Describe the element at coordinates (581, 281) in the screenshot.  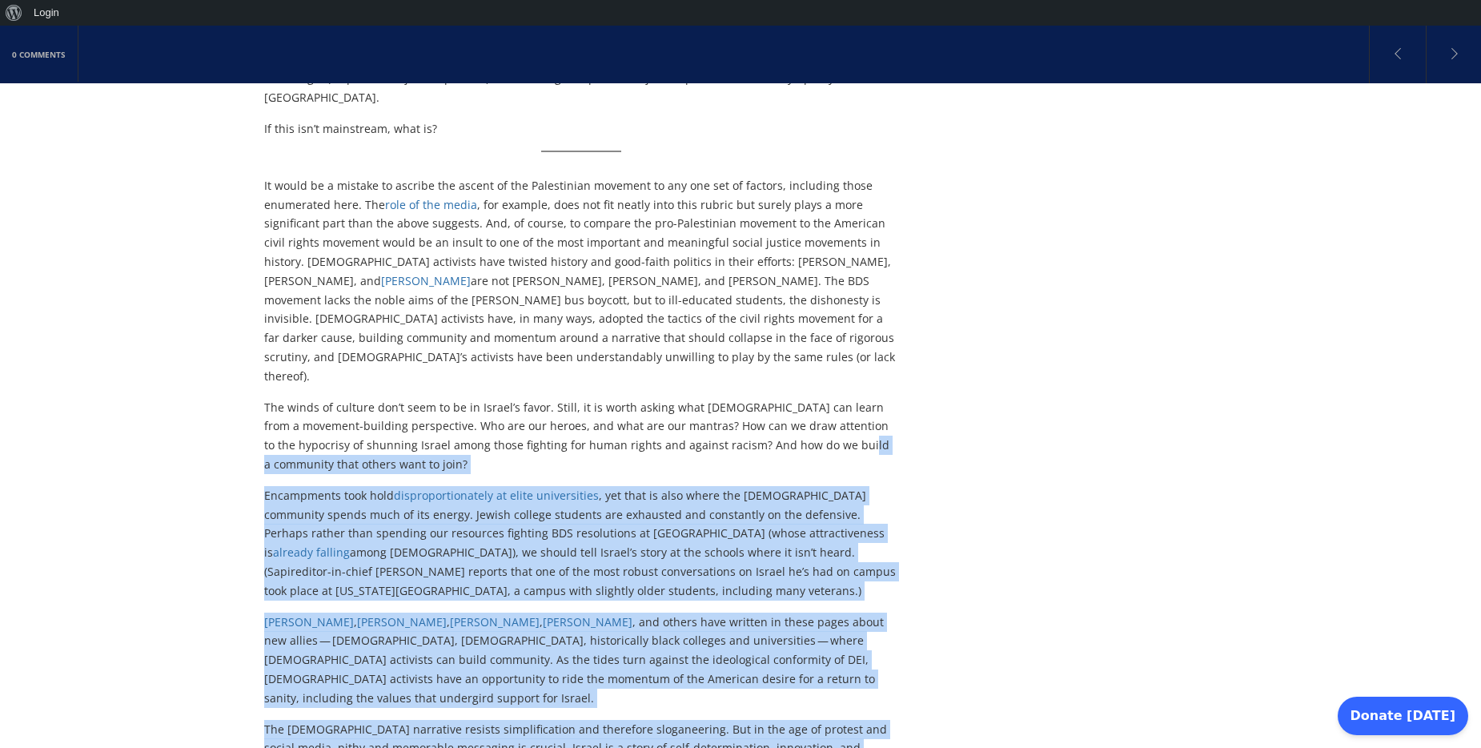
I see `p: It would be a mistake to ascribe the ascent of the Palestinian movement to any one set of factors...` at that location.